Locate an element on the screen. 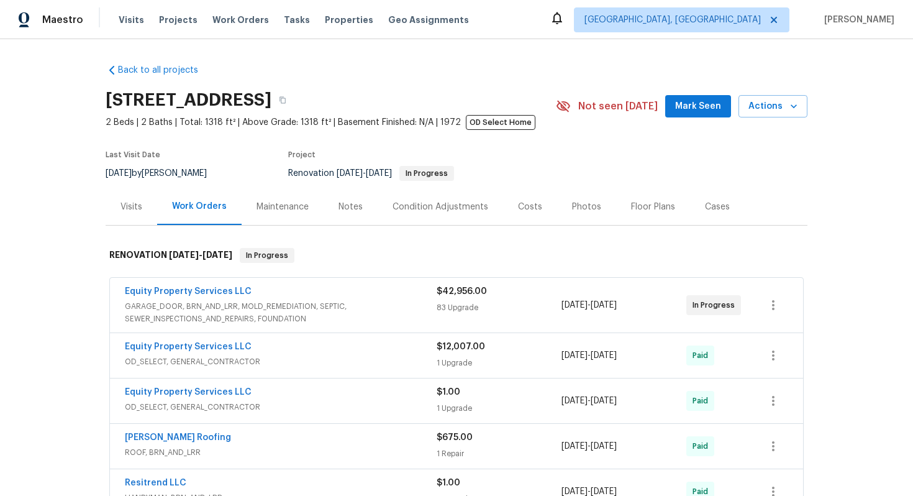 The width and height of the screenshot is (913, 496). h6: RENOVATION is located at coordinates (171, 255).